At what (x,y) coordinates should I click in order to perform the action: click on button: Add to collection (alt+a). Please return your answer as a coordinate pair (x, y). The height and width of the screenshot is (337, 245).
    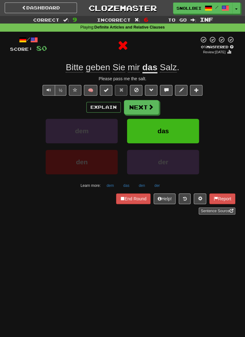
    Looking at the image, I should click on (196, 90).